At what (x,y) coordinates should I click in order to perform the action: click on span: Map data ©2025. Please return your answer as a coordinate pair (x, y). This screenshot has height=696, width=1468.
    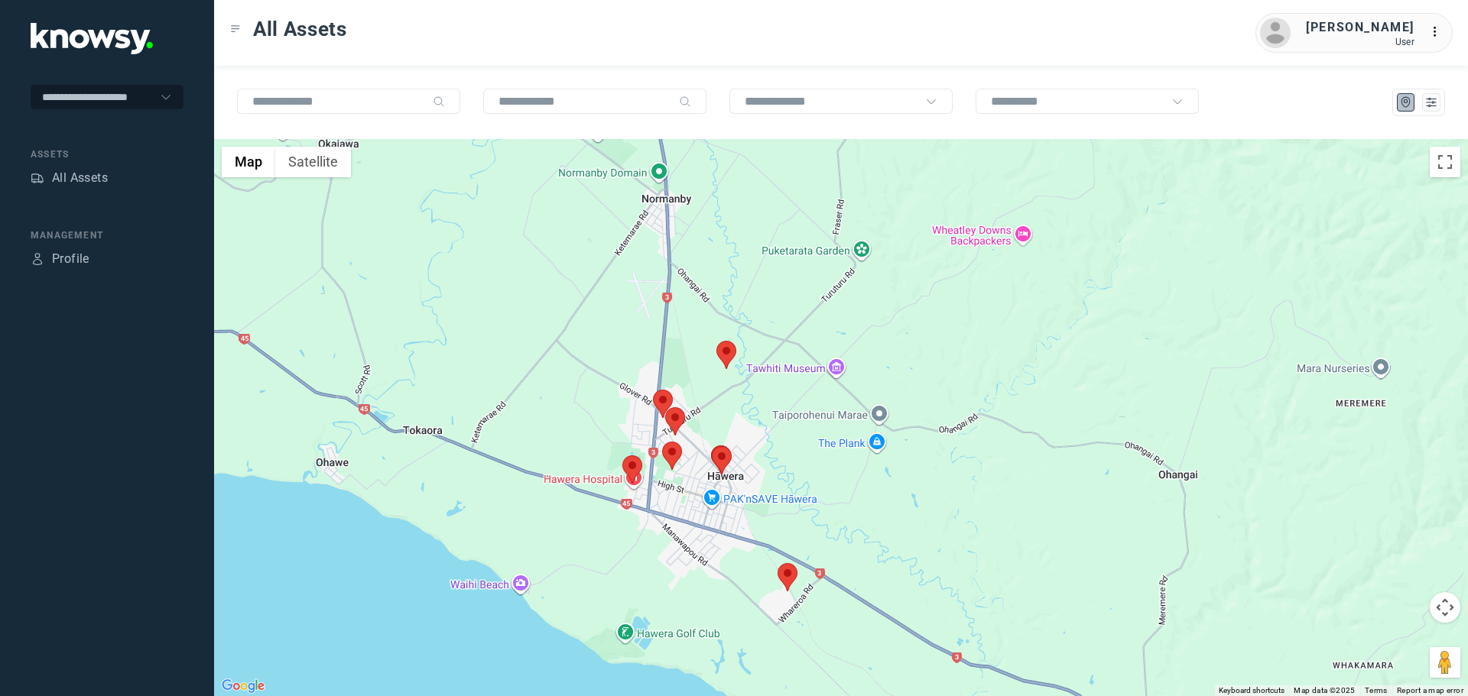
    Looking at the image, I should click on (1324, 690).